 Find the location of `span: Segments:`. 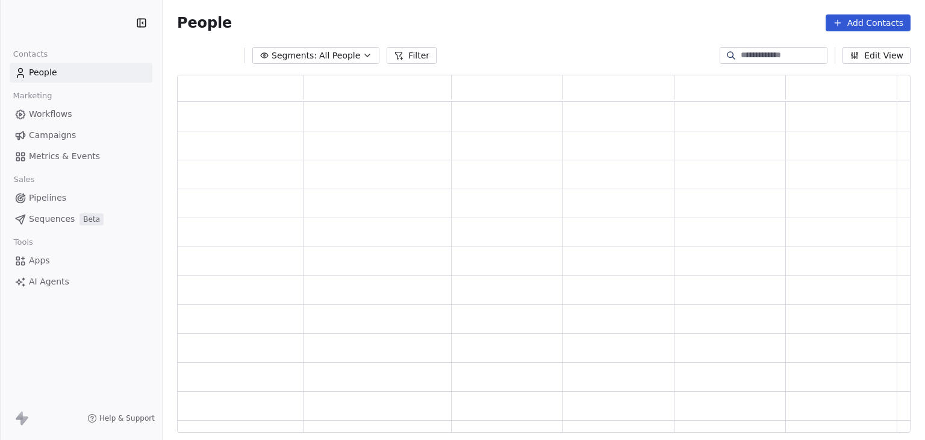

span: Segments: is located at coordinates (294, 55).